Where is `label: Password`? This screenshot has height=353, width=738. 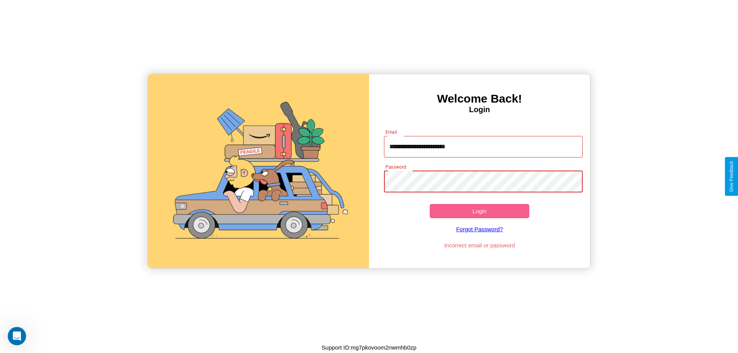
label: Password is located at coordinates (395, 167).